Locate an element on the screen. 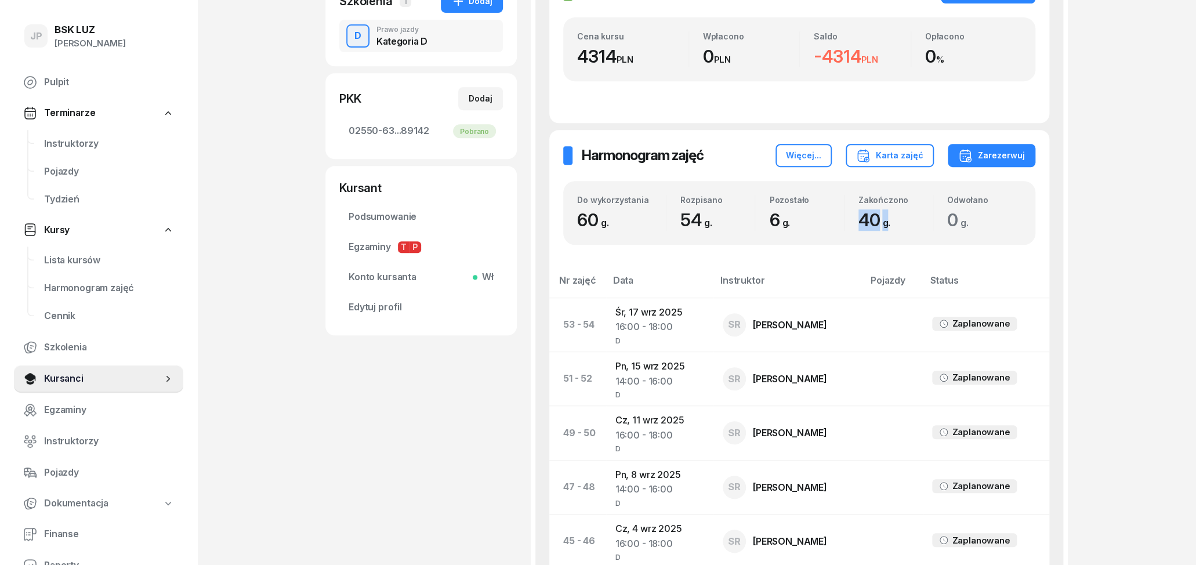  div: Zarezerwuj is located at coordinates (991, 155).